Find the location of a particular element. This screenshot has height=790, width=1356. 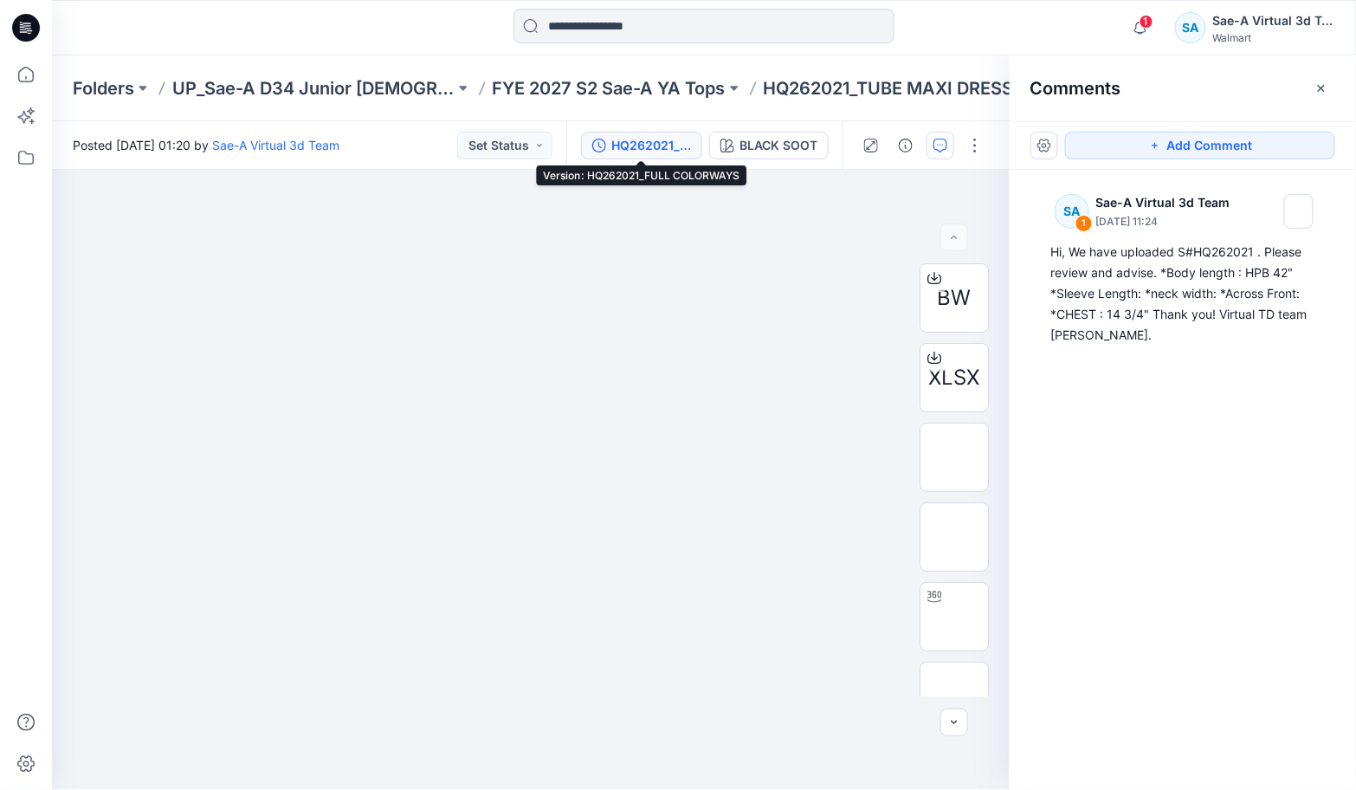

span: BW is located at coordinates (954, 298).